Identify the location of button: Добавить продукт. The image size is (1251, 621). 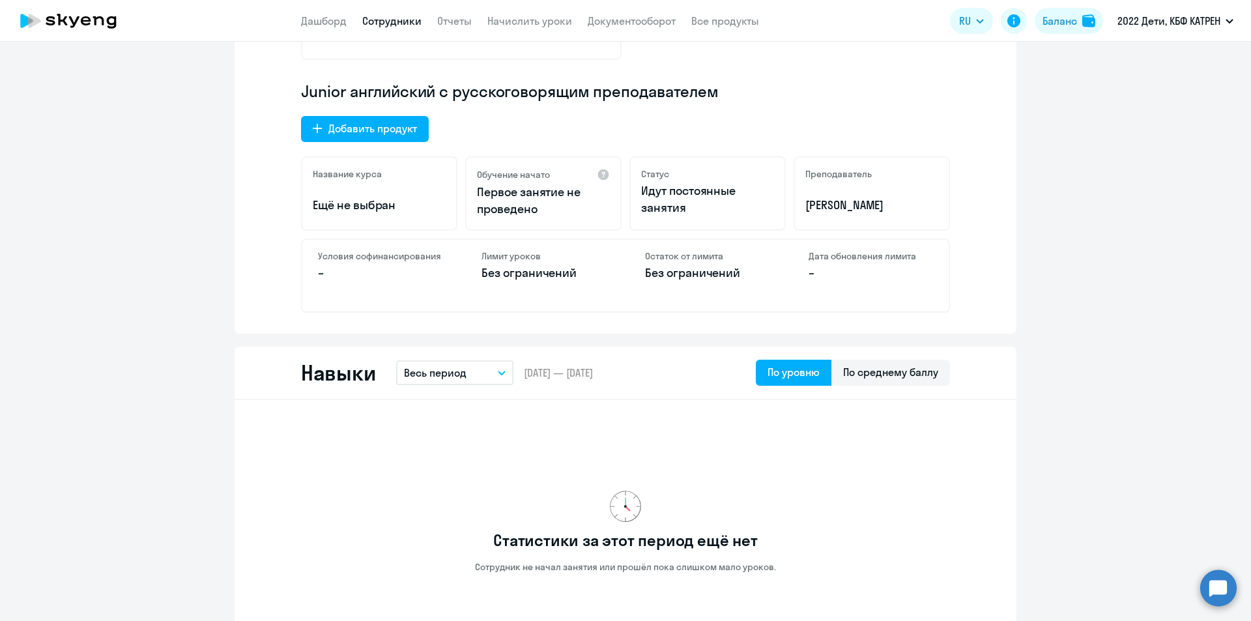
(365, 129).